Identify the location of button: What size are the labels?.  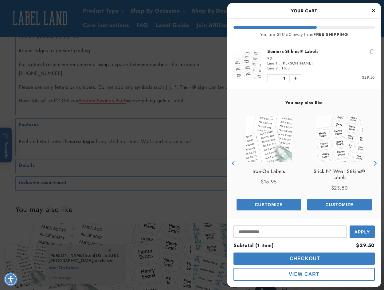
(69, 40).